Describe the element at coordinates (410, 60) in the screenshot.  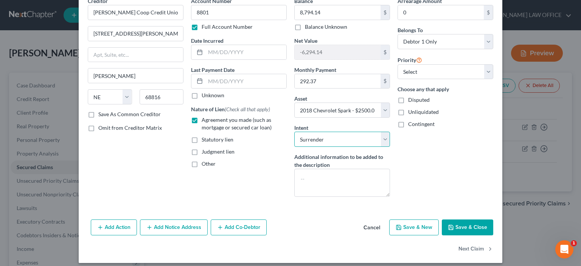
I see `label: Priority` at that location.